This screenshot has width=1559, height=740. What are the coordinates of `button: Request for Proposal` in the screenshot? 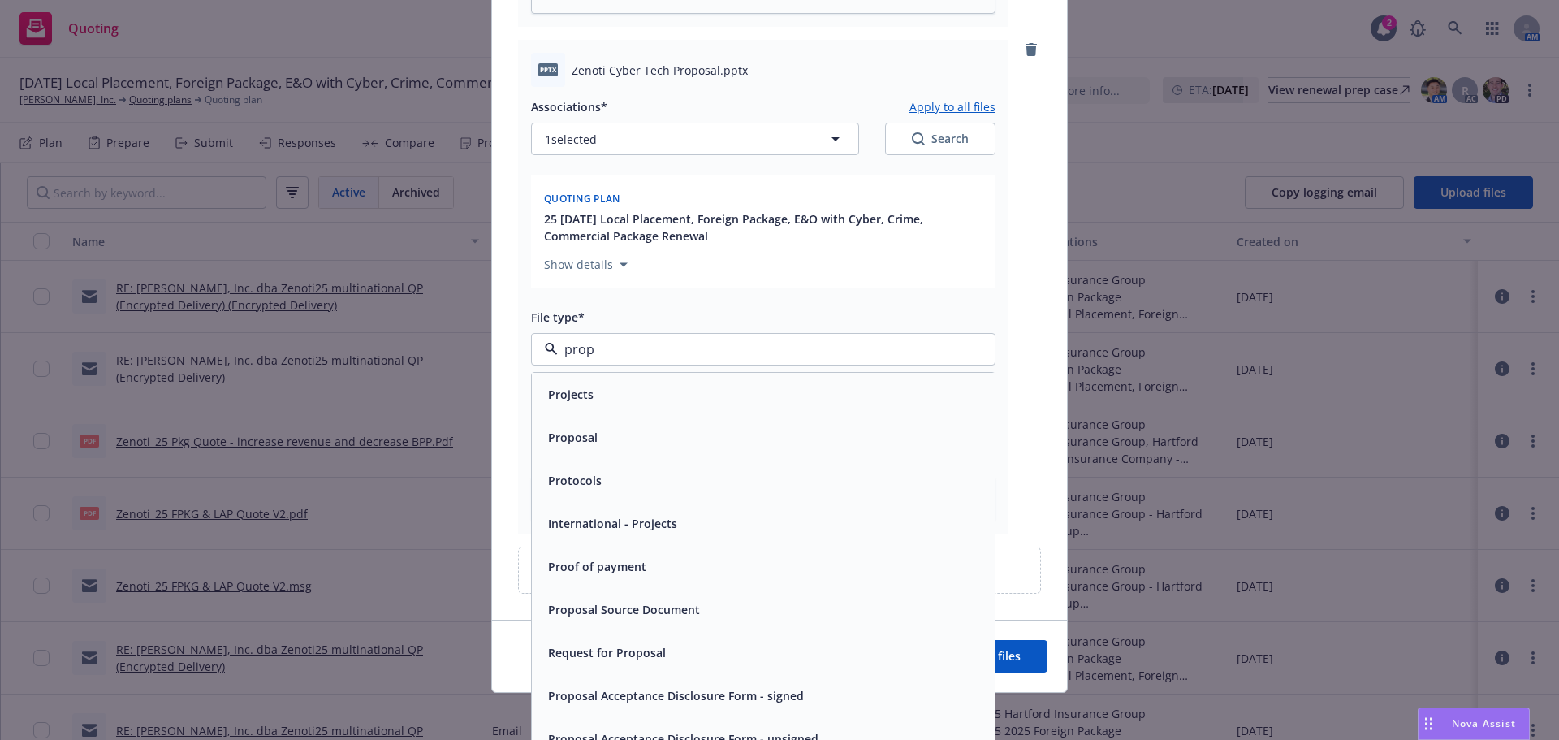 It's located at (607, 652).